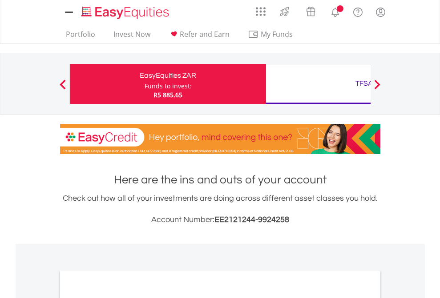 Image resolution: width=440 pixels, height=298 pixels. What do you see at coordinates (199, 36) in the screenshot?
I see `a: Refer and Earn` at bounding box center [199, 36].